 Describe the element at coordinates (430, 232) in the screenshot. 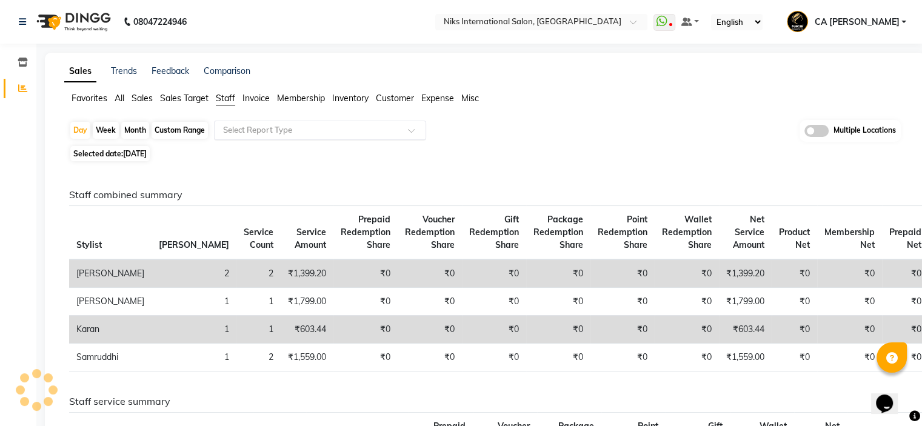

I see `span: Voucher Redemption Share` at that location.